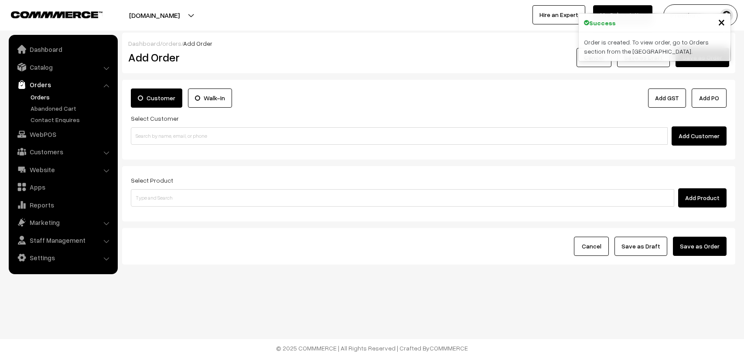  I want to click on a: Customers, so click(63, 152).